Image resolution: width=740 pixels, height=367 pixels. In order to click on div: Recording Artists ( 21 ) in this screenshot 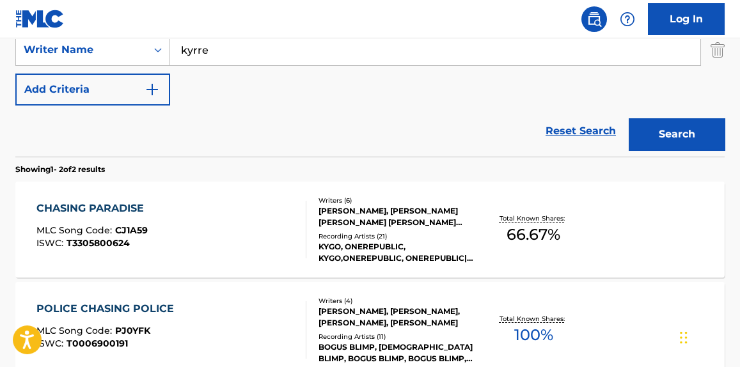, I will do `click(397, 236)`.